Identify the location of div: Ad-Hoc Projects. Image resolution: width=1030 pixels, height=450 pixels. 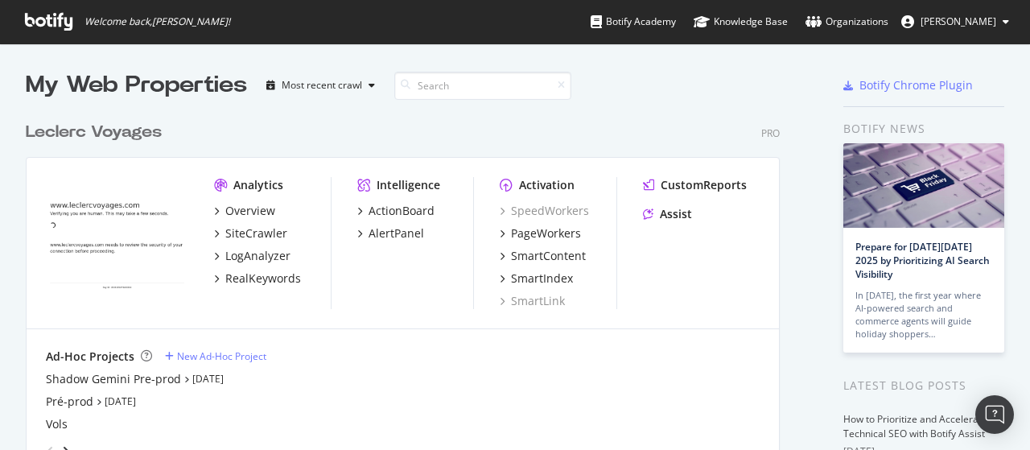
(90, 356).